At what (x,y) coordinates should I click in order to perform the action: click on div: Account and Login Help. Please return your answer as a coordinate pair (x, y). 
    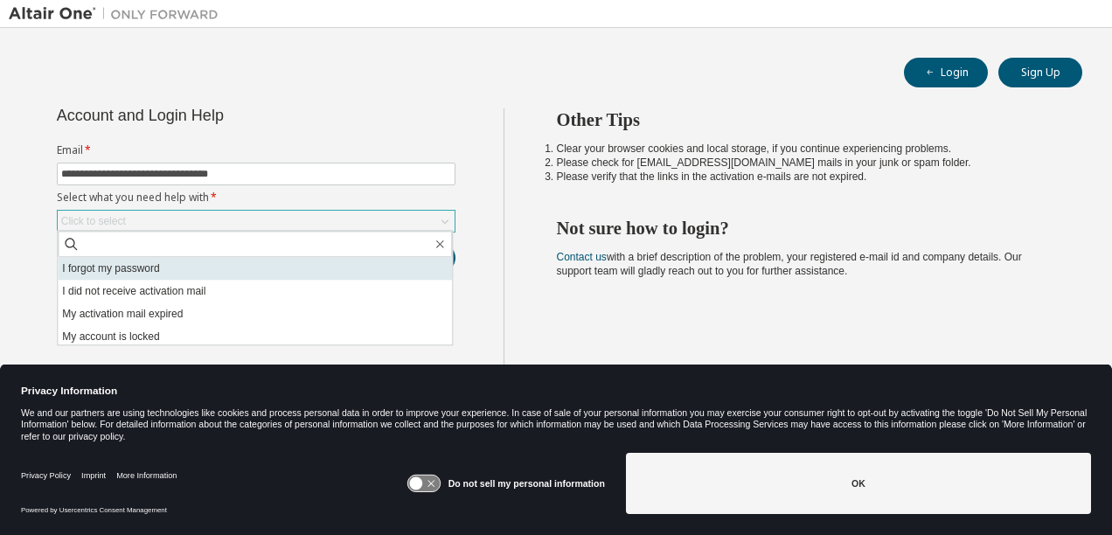
    Looking at the image, I should click on (216, 115).